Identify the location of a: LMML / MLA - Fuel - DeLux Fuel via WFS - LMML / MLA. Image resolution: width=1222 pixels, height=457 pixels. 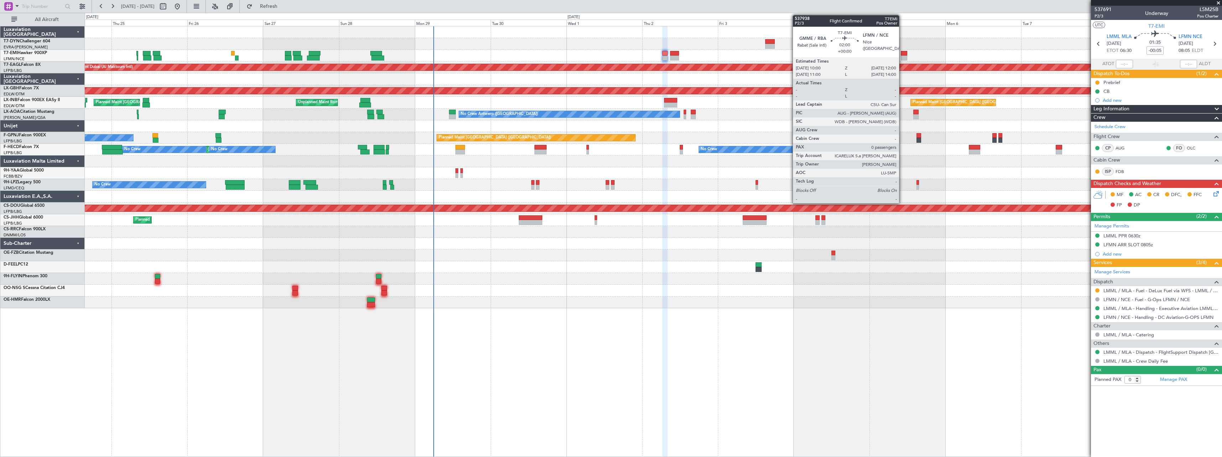
(1161, 291).